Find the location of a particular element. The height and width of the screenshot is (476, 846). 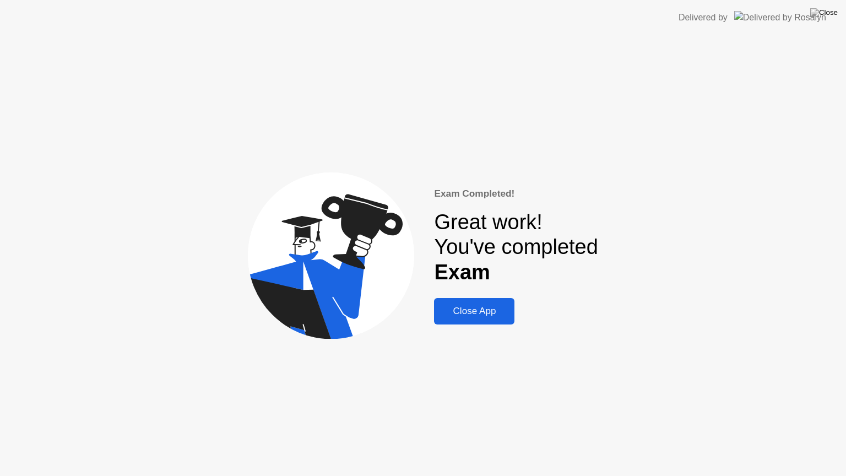

div: Delivered by is located at coordinates (703, 18).